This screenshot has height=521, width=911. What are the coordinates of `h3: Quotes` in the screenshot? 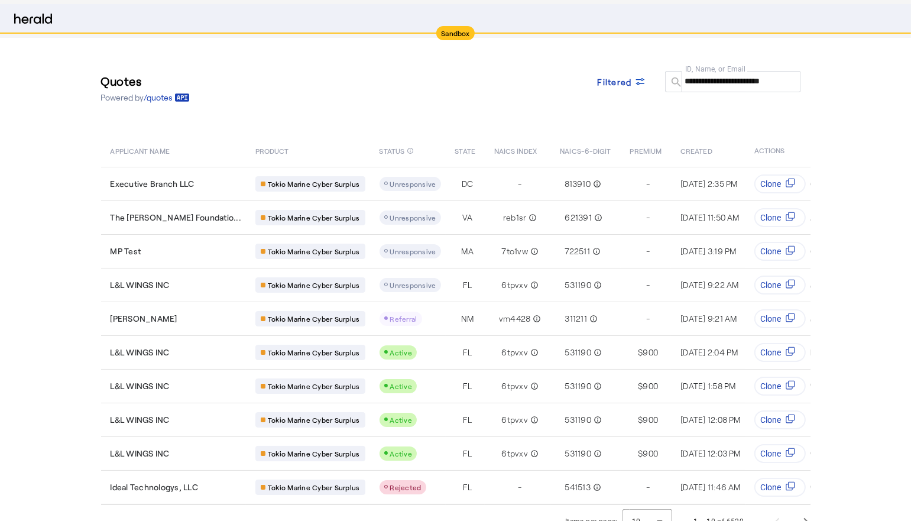 It's located at (145, 81).